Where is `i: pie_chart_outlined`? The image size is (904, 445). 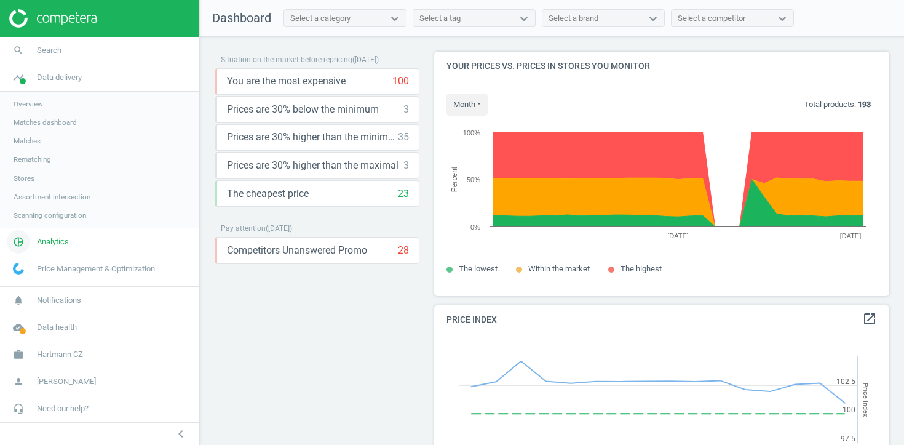 i: pie_chart_outlined is located at coordinates (18, 242).